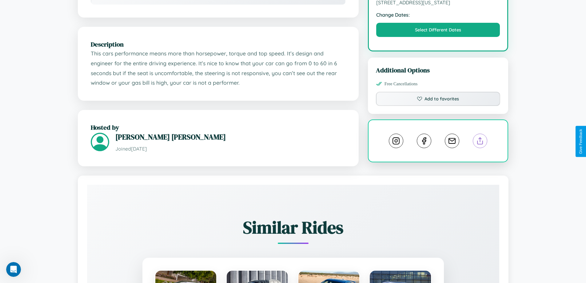  I want to click on span: Free Cancellations, so click(401, 84).